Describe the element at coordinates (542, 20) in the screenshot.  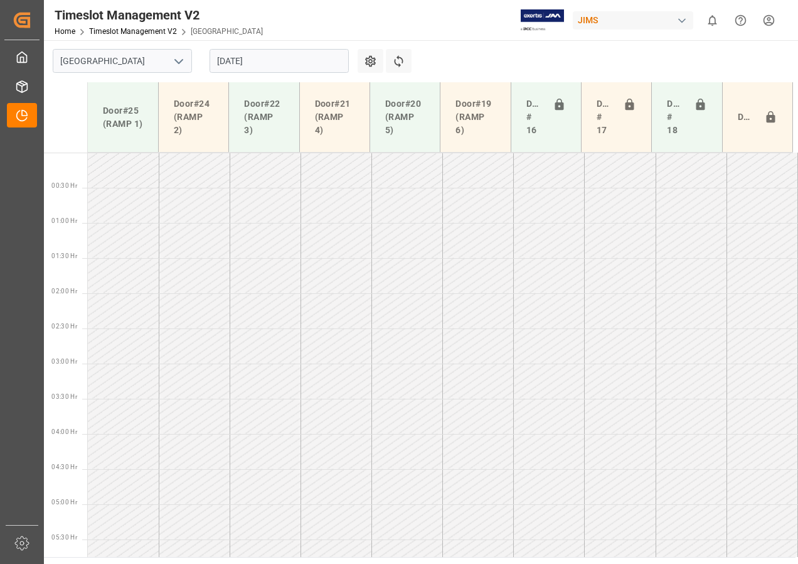
I see `img: Exertis%20JAM%20-%20Email%20Logo.jpg_1722504956.jpg` at that location.